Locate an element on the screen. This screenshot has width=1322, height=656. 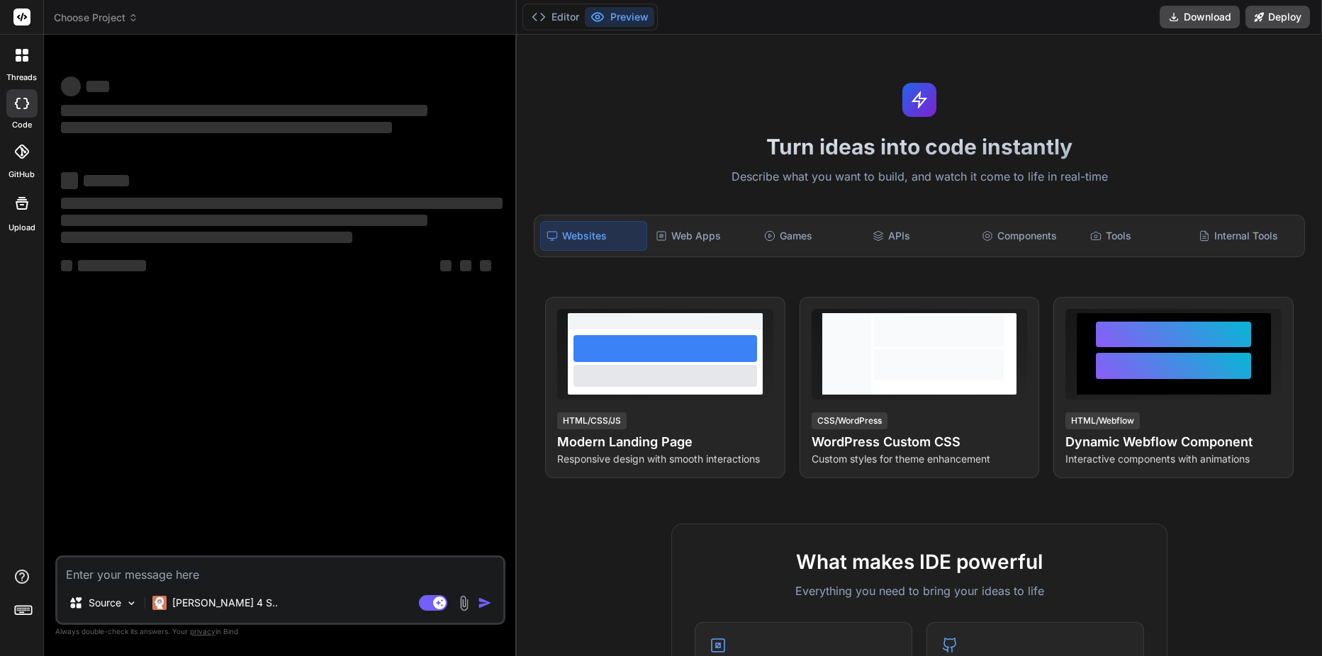
div: HTML/CSS/JS is located at coordinates (592, 421).